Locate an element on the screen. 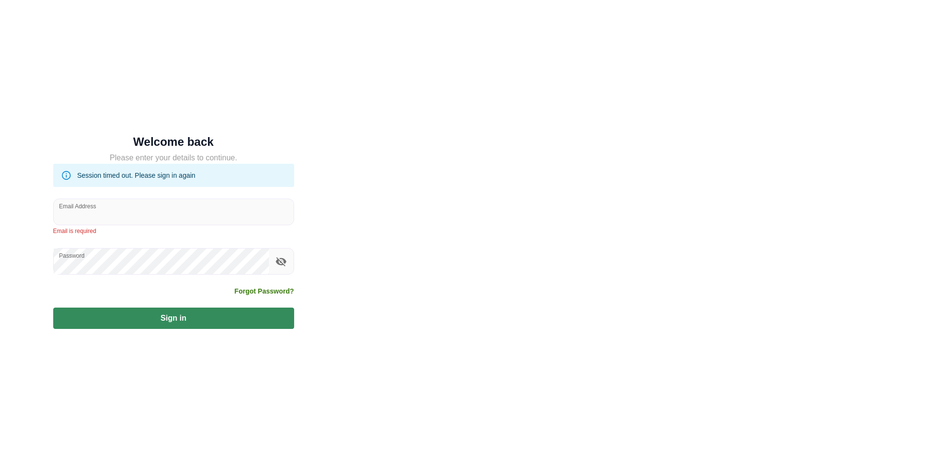 This screenshot has width=925, height=466. a: Forgot Password? is located at coordinates (264, 291).